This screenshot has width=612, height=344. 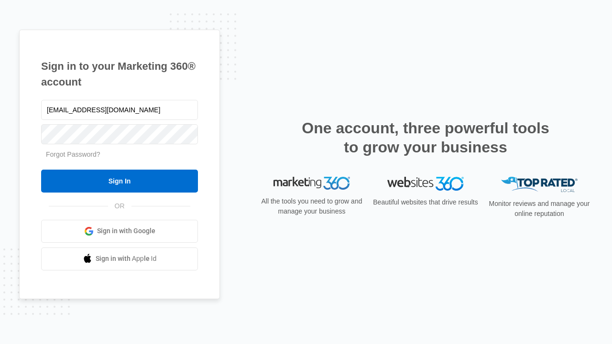 I want to click on a: Forgot Password?, so click(x=73, y=154).